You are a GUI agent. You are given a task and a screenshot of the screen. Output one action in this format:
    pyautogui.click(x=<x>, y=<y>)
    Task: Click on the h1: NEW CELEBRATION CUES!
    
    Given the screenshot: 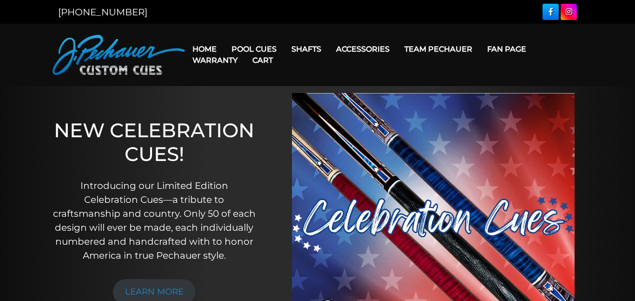 What is the action you would take?
    pyautogui.click(x=154, y=142)
    